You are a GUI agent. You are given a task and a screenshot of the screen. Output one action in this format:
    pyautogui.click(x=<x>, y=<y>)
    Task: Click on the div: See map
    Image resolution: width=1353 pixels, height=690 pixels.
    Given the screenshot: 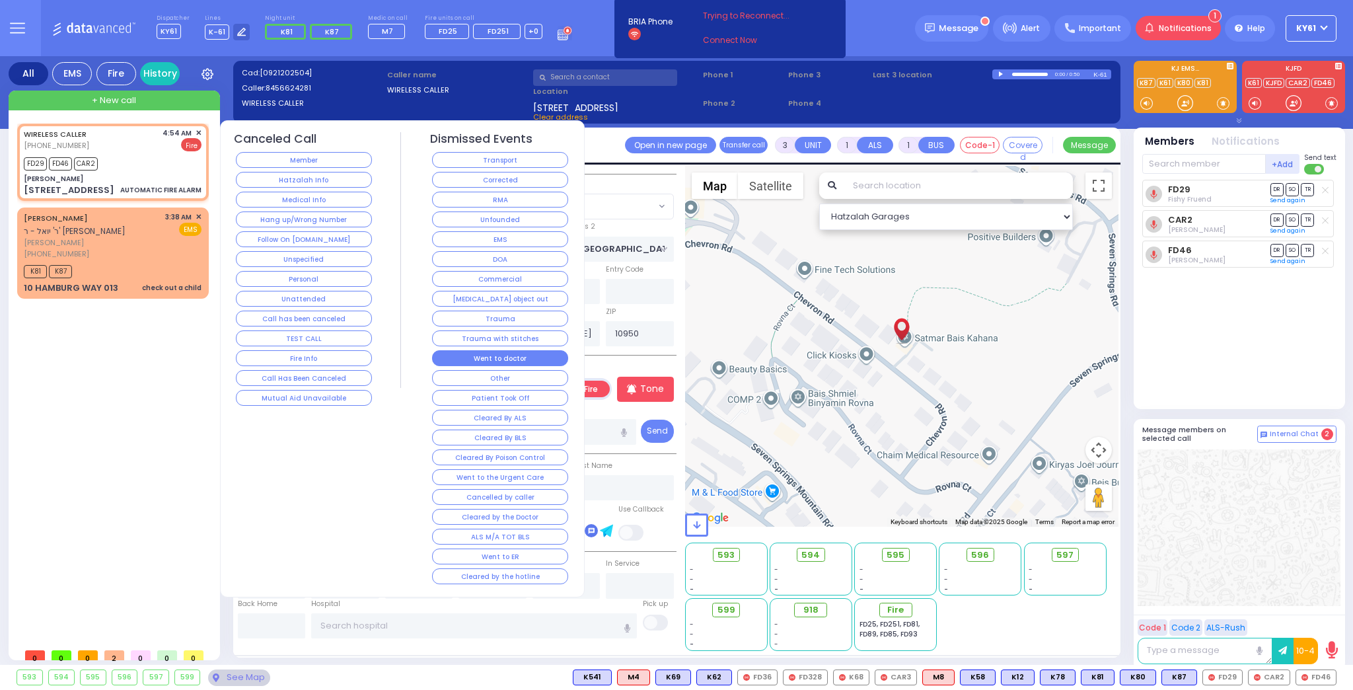 What is the action you would take?
    pyautogui.click(x=239, y=677)
    